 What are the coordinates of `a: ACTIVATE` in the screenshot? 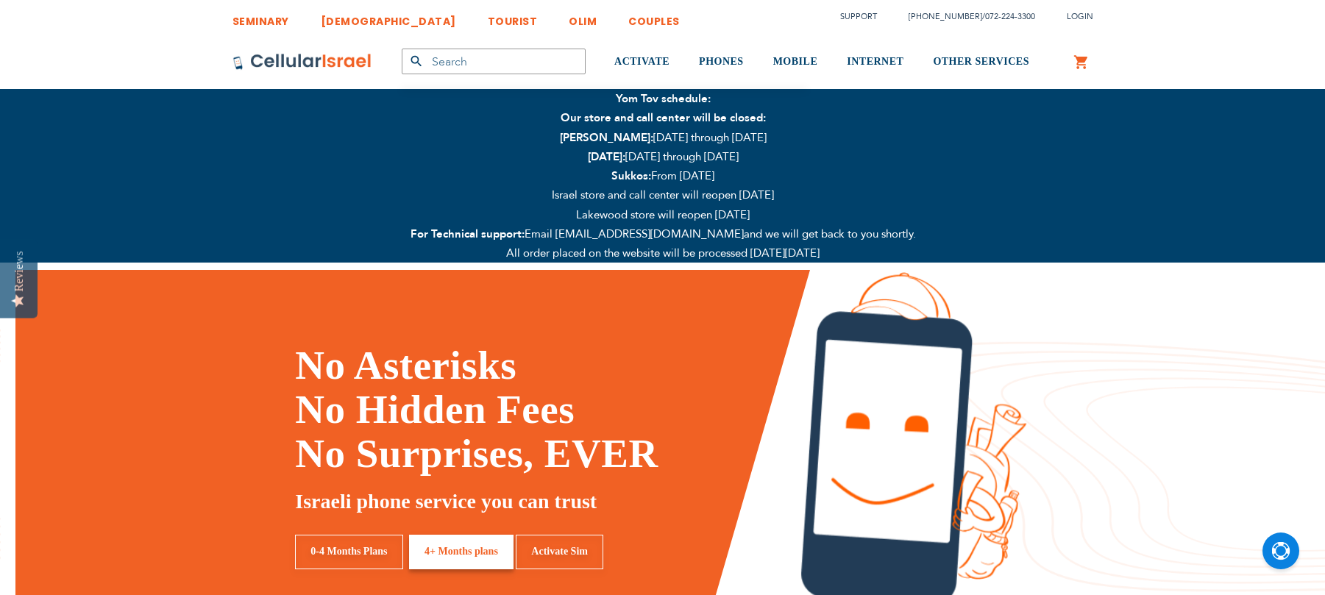 It's located at (642, 62).